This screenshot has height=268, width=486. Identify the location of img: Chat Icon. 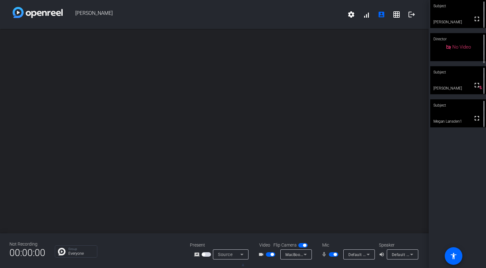
(62, 251).